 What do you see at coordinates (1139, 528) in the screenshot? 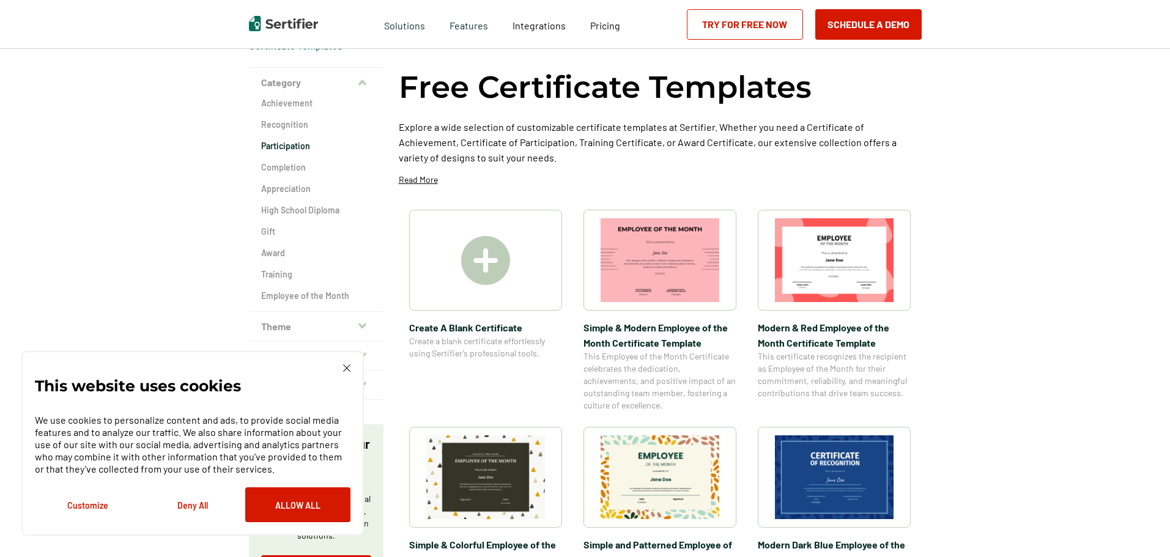
I see `div: Chat Widget` at bounding box center [1139, 528].